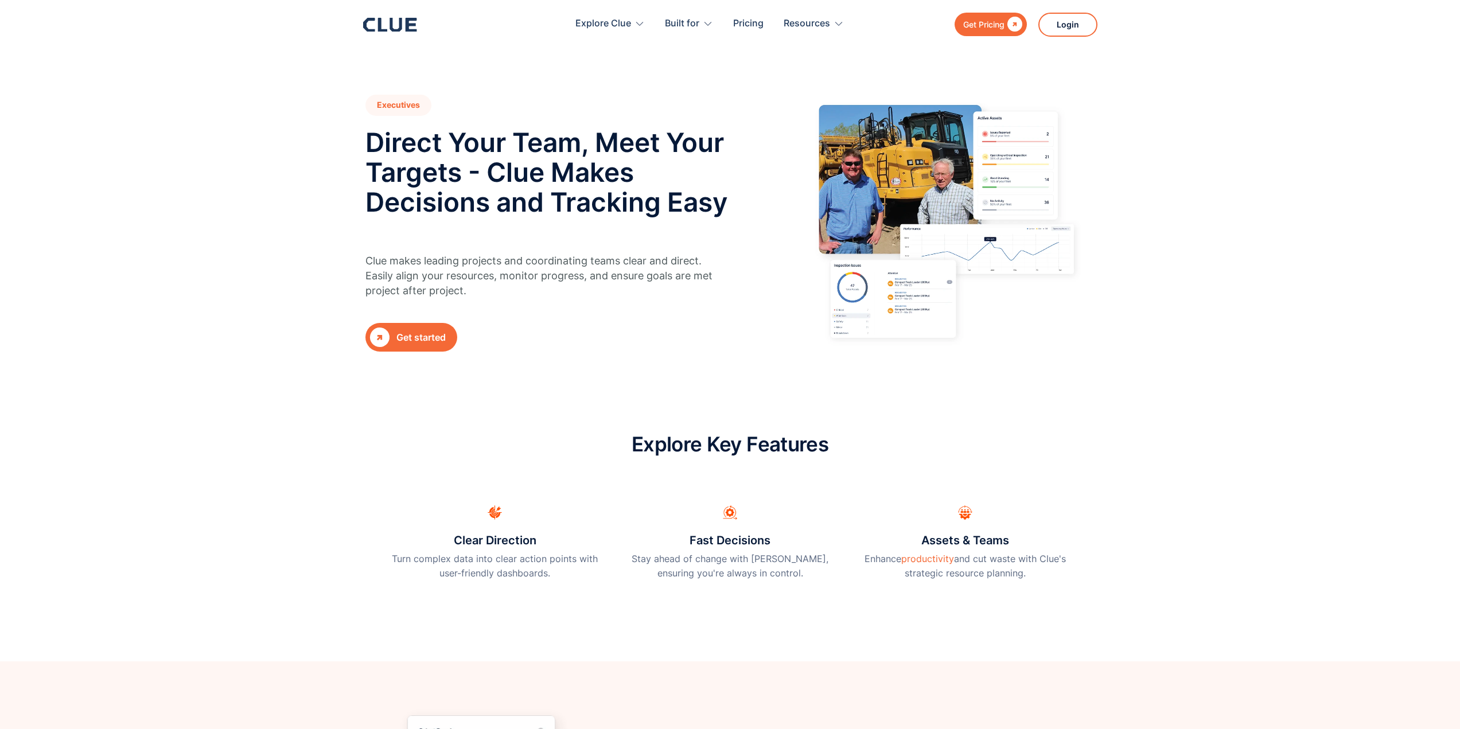  Describe the element at coordinates (421, 337) in the screenshot. I see `div: Get started` at that location.